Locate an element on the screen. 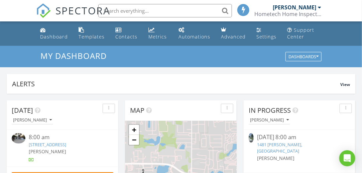 The height and width of the screenshot is (173, 362). a: Dashboard is located at coordinates (54, 33).